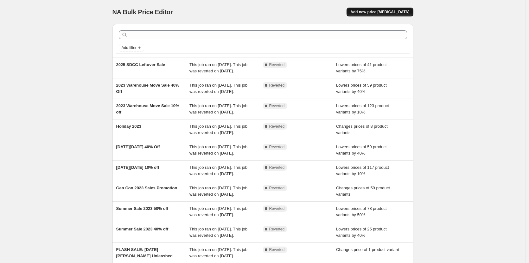  What do you see at coordinates (142, 229) in the screenshot?
I see `span: Summer Sale 2023 40% off` at bounding box center [142, 229].